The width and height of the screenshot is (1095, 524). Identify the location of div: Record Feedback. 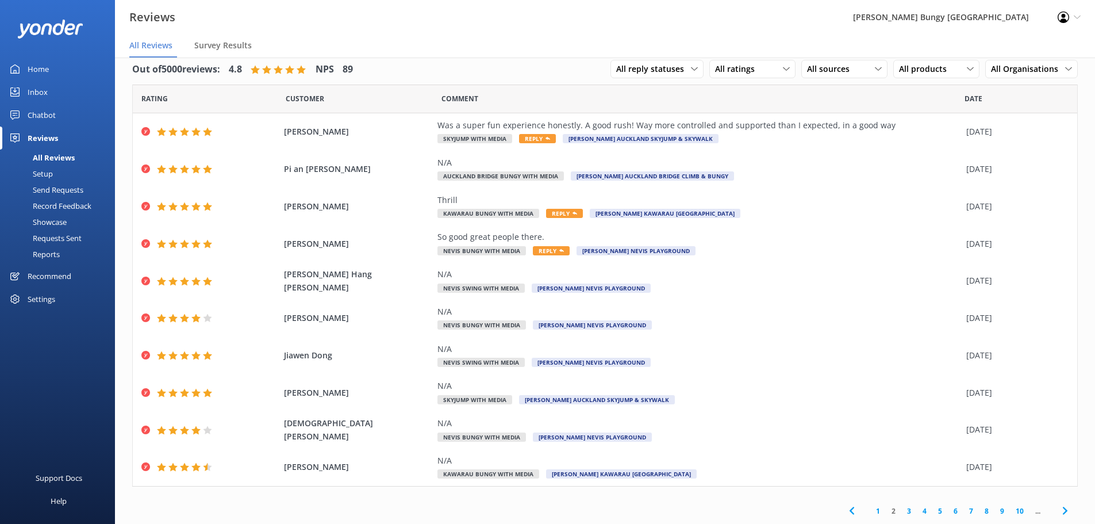
(49, 206).